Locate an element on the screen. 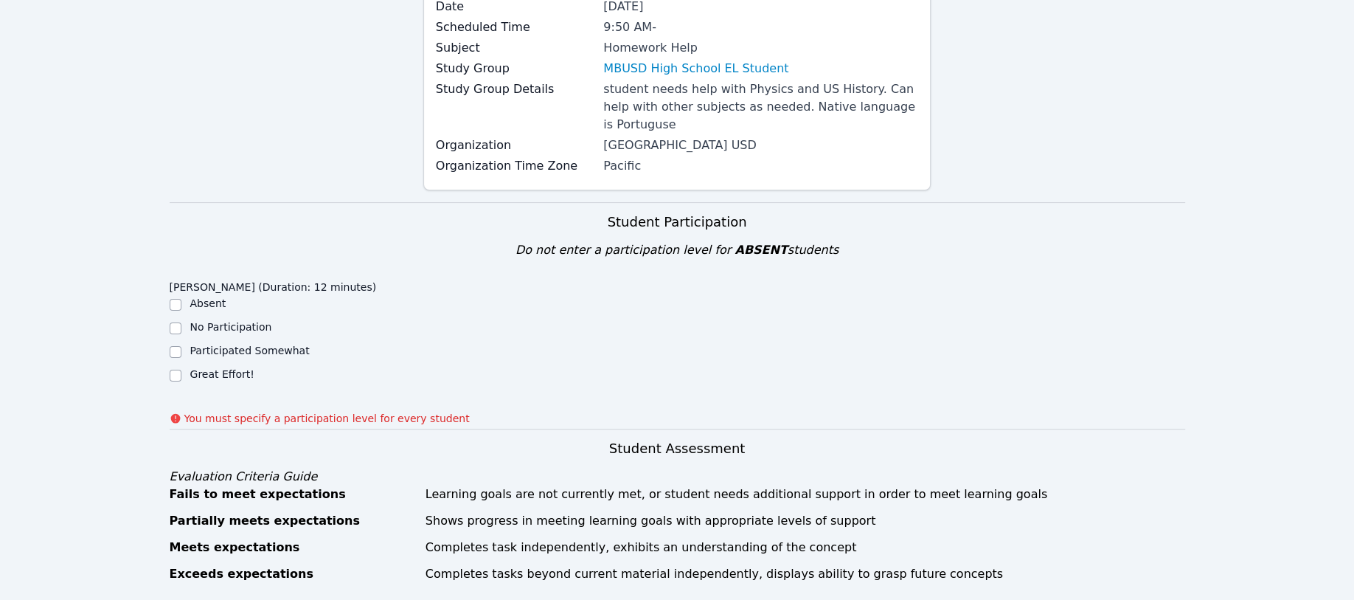 This screenshot has height=600, width=1354. div: Homework Help is located at coordinates (760, 48).